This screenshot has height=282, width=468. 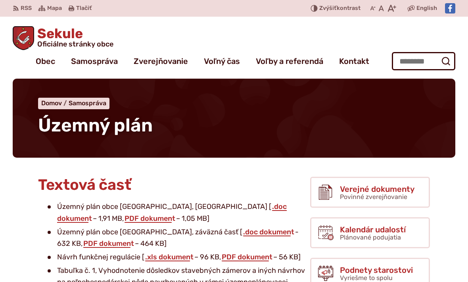 What do you see at coordinates (451, 8) in the screenshot?
I see `img: Prejsť na Facebook stránku` at bounding box center [451, 8].